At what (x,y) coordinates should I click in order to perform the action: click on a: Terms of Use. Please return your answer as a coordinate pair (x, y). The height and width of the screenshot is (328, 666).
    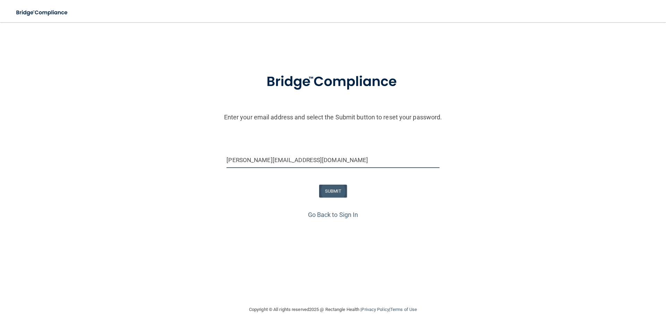
    Looking at the image, I should click on (403, 309).